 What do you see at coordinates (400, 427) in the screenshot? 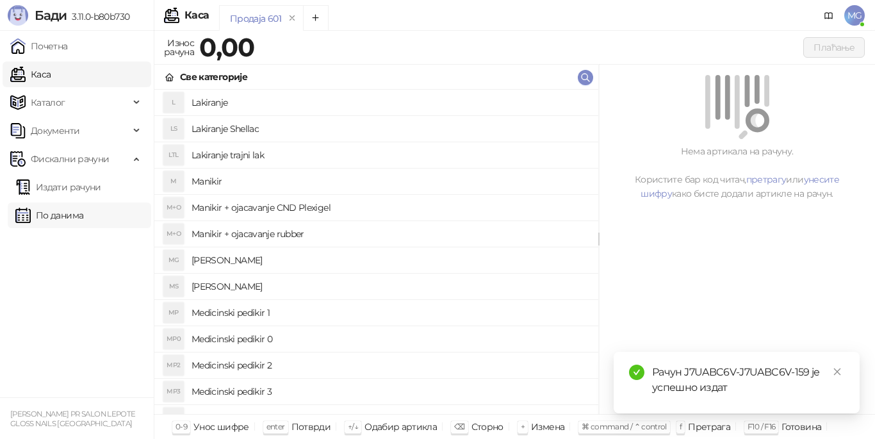
I see `div: Одабир артикла` at bounding box center [400, 427].